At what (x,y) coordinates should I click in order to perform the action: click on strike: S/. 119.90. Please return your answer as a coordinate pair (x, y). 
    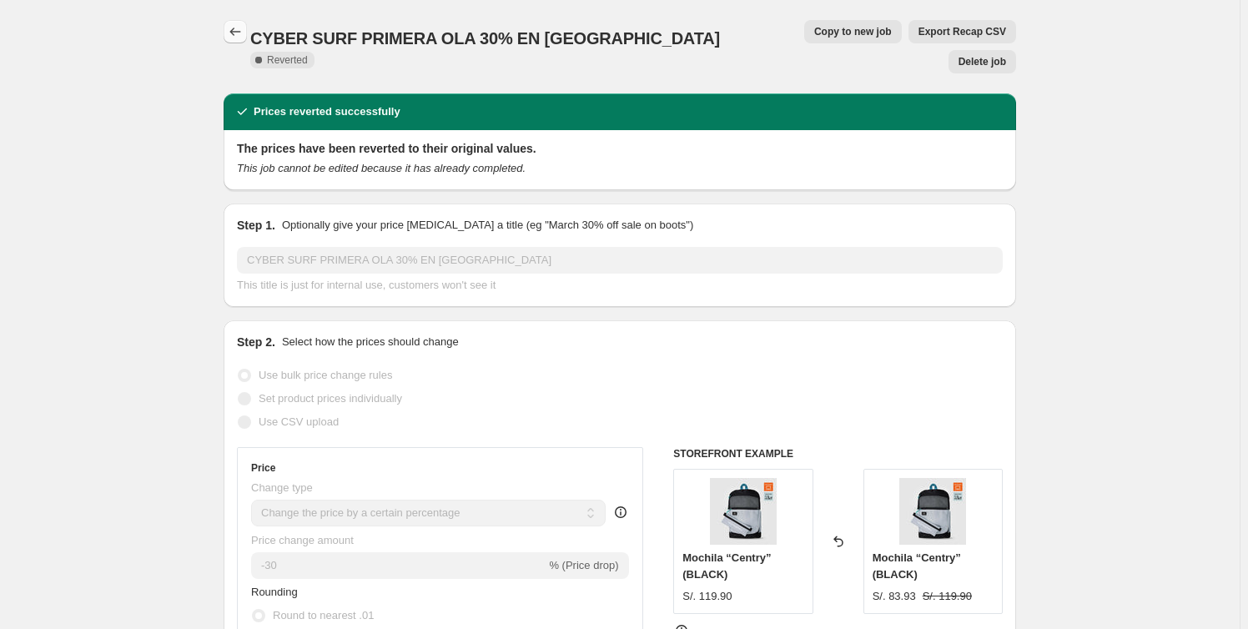
    Looking at the image, I should click on (947, 596).